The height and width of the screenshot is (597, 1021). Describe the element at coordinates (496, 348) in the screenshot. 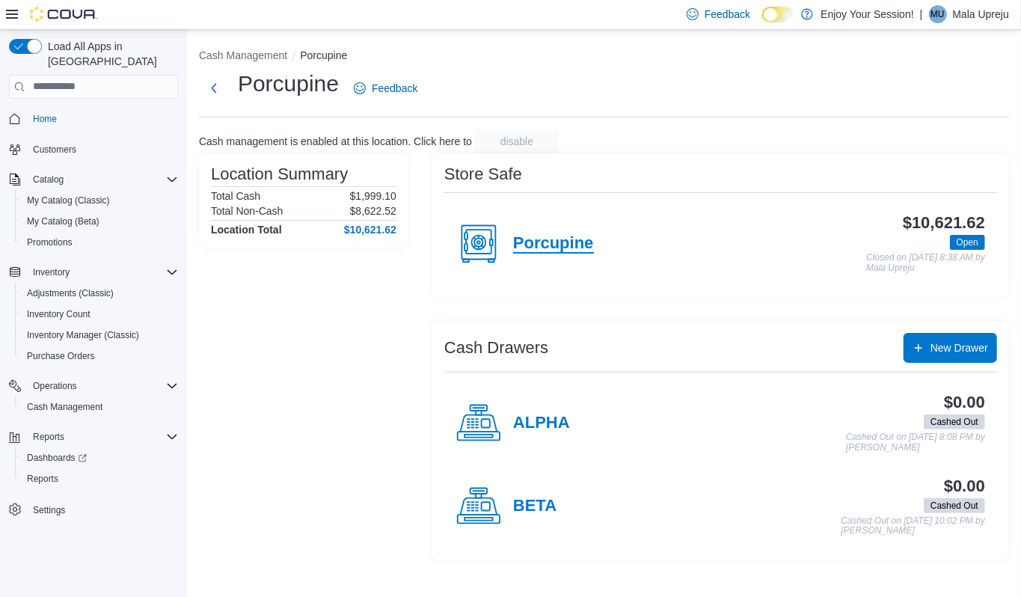

I see `h3: Cash Drawers` at that location.